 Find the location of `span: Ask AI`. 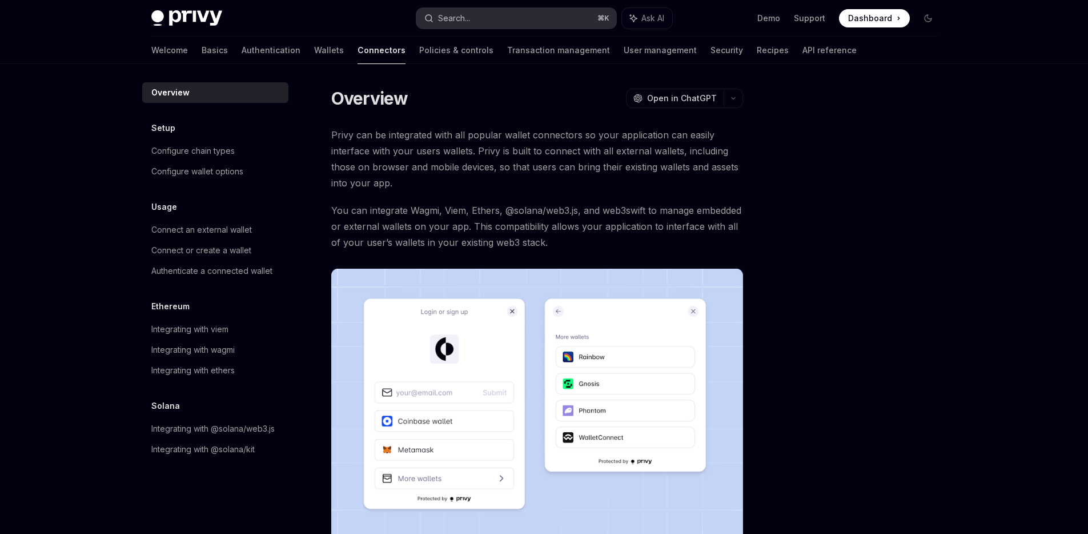

span: Ask AI is located at coordinates (653, 18).